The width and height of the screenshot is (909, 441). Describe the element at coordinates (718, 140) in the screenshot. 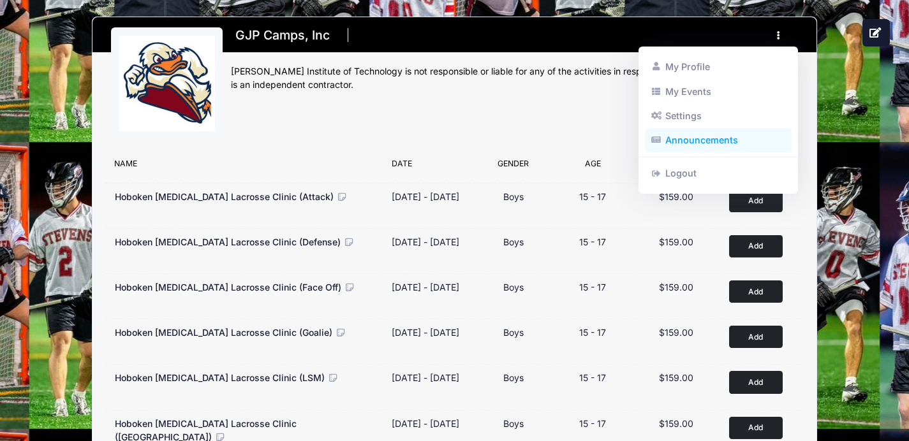

I see `a: Announcements` at that location.